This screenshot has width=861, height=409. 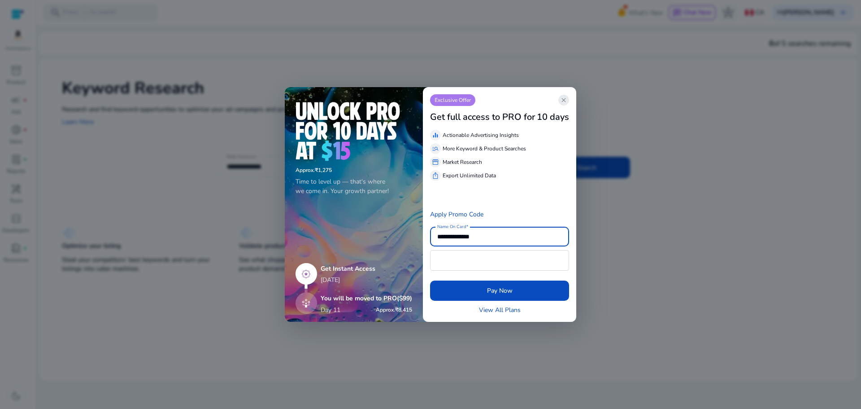 What do you see at coordinates (436, 175) in the screenshot?
I see `span: ios_share` at bounding box center [436, 175].